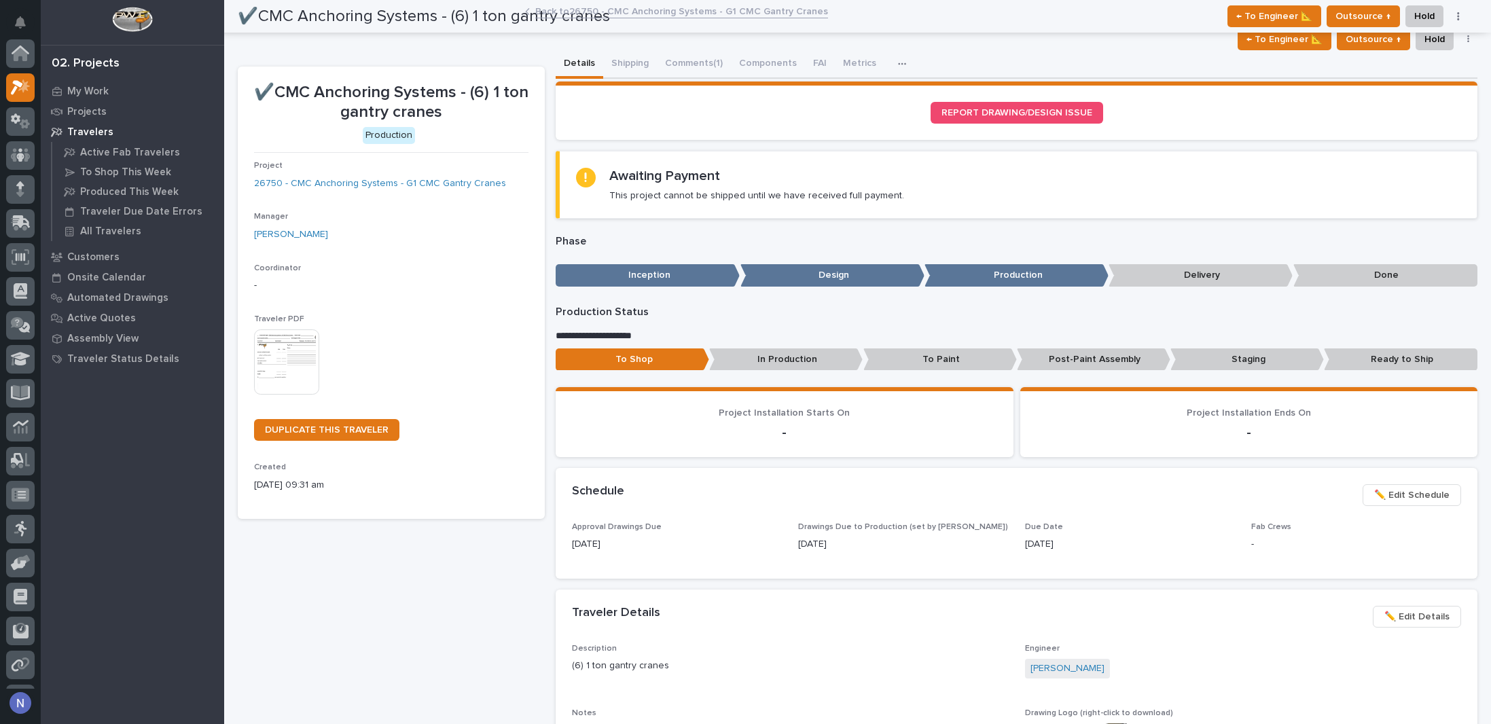 Image resolution: width=1491 pixels, height=724 pixels. Describe the element at coordinates (1435, 39) in the screenshot. I see `span: Hold` at that location.